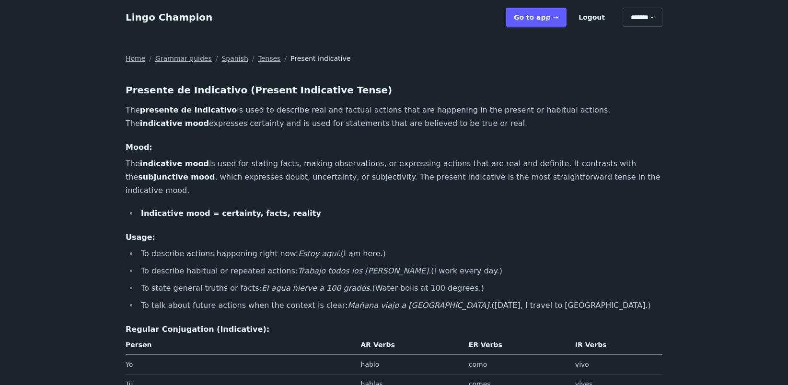 Image resolution: width=788 pixels, height=385 pixels. What do you see at coordinates (319, 253) in the screenshot?
I see `em: Estoy aquí.` at bounding box center [319, 253].